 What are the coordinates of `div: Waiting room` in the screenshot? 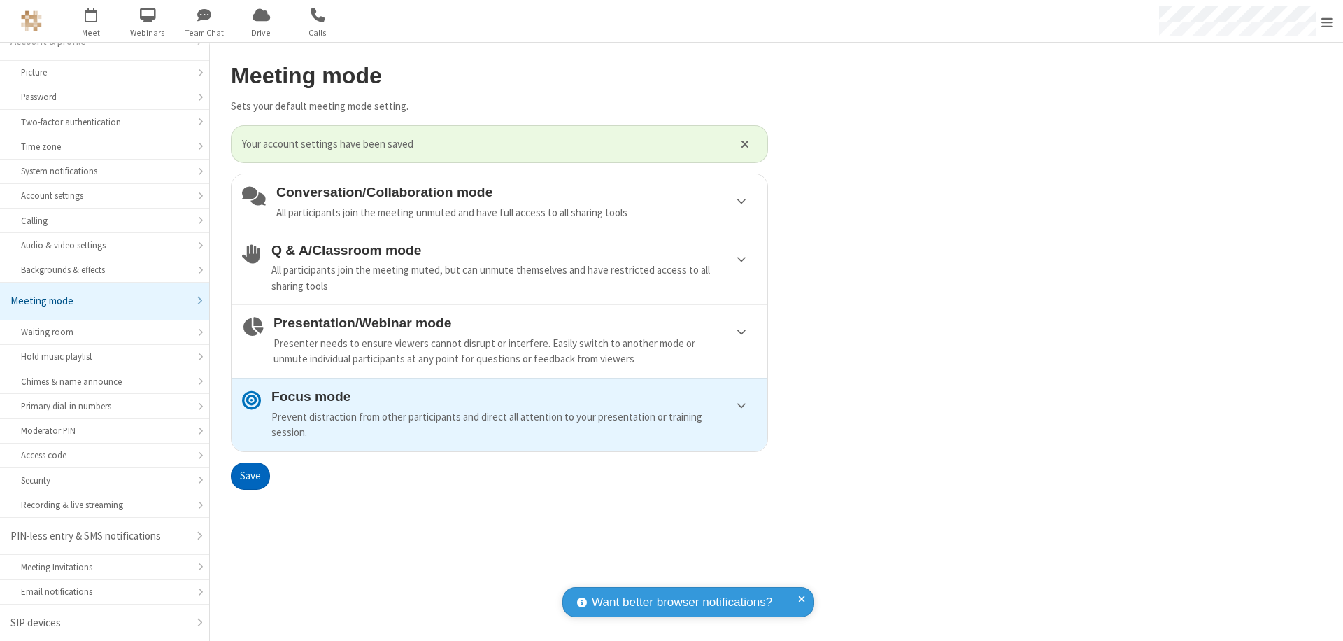 It's located at (104, 331).